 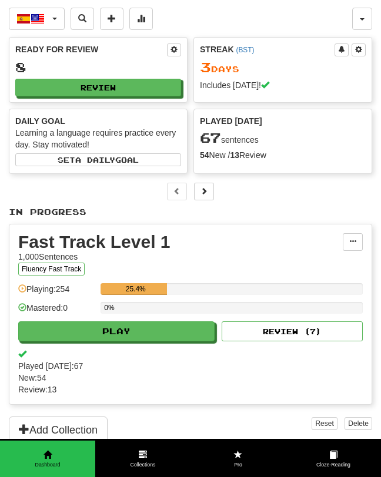 What do you see at coordinates (210, 138) in the screenshot?
I see `span: 67` at bounding box center [210, 138].